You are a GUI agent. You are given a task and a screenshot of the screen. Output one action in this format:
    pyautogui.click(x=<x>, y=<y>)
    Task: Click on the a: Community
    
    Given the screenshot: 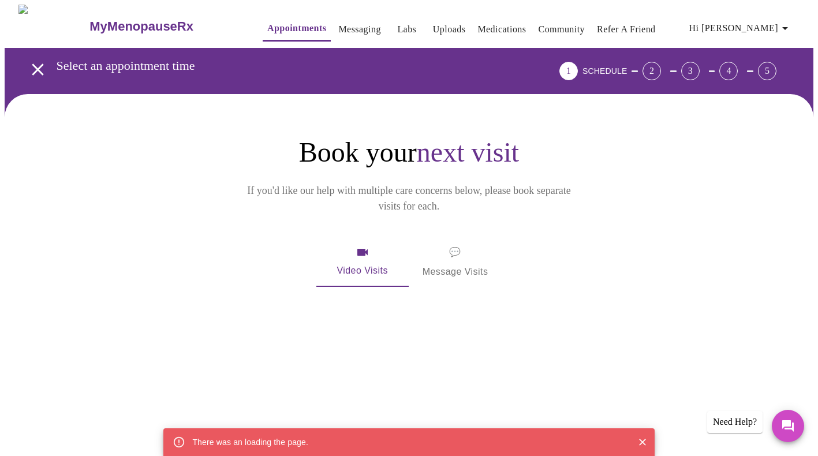 What is the action you would take?
    pyautogui.click(x=561, y=29)
    